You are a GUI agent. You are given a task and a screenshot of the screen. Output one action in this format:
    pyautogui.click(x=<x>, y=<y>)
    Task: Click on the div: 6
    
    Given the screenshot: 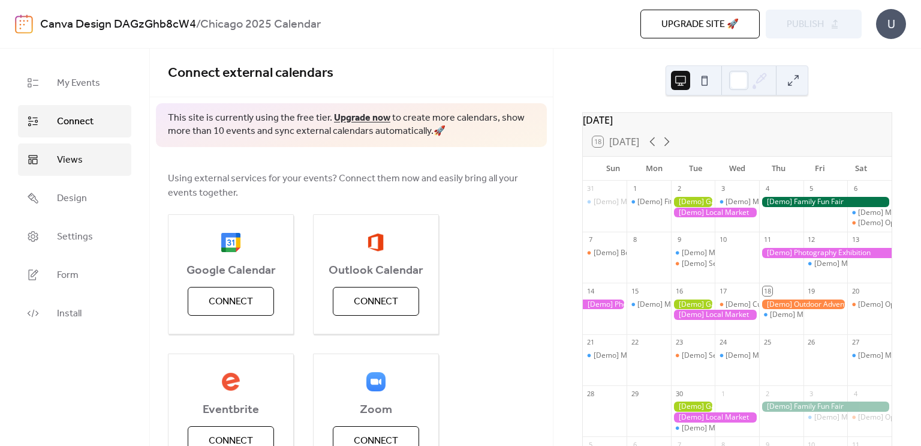 What is the action you would take?
    pyautogui.click(x=855, y=188)
    